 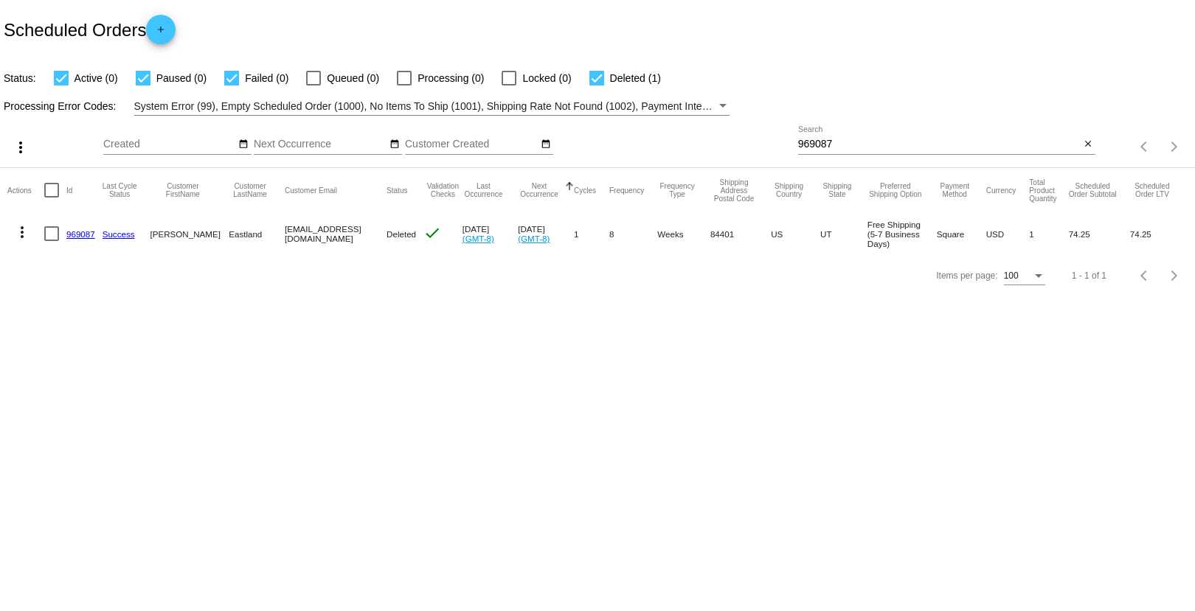 I want to click on button: Change sorting for LastProcessingCycleId, so click(x=119, y=190).